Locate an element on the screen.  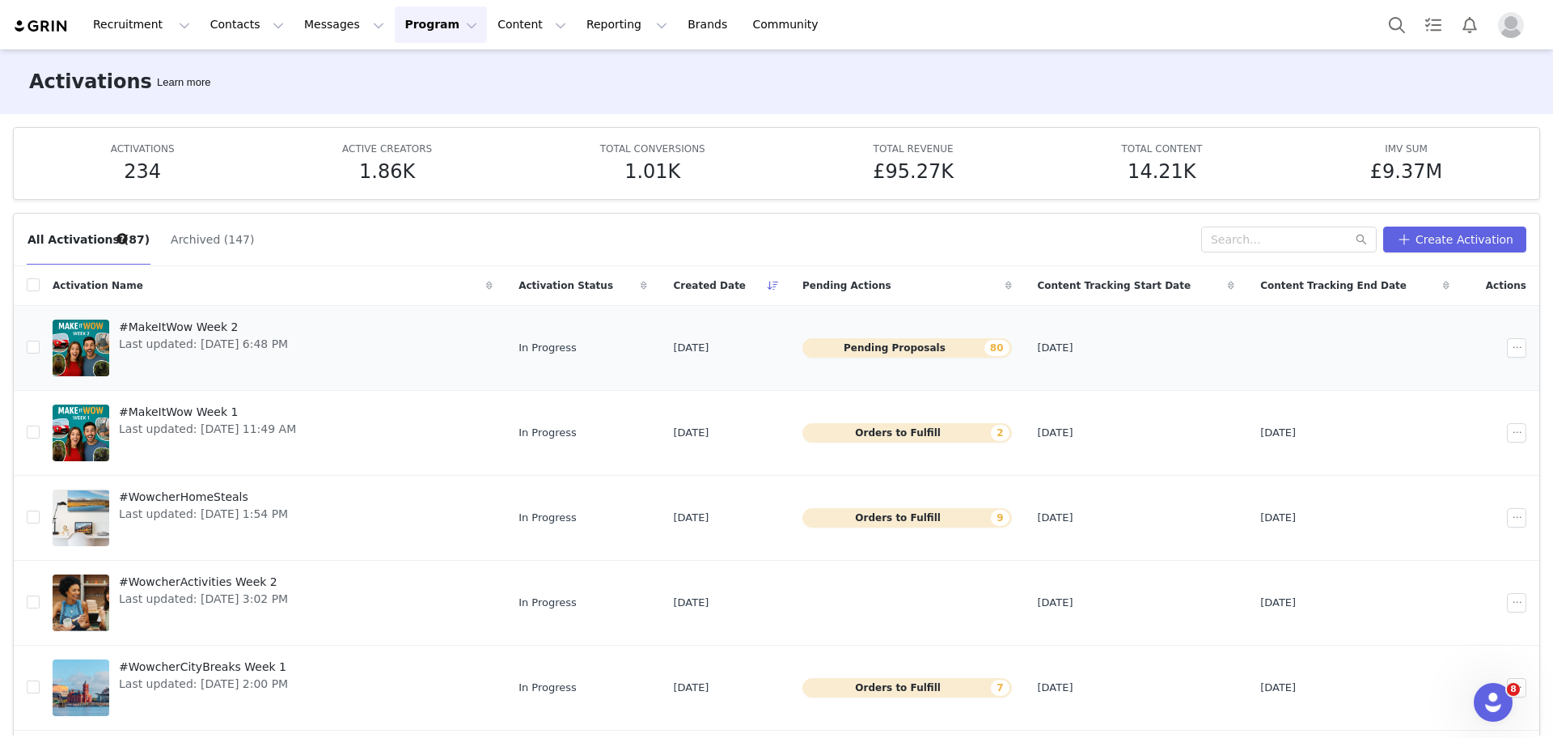
span: TOTAL CONVERSIONS is located at coordinates (653, 149).